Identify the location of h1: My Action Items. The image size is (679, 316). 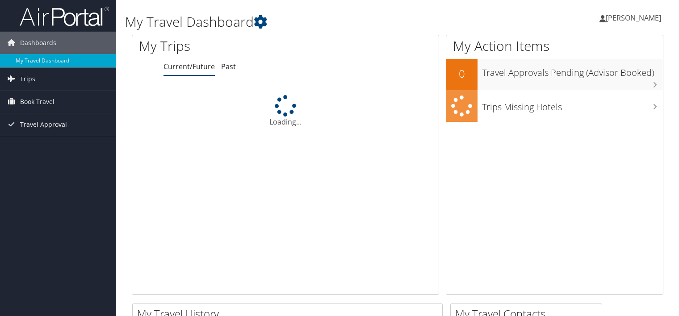
(554, 46).